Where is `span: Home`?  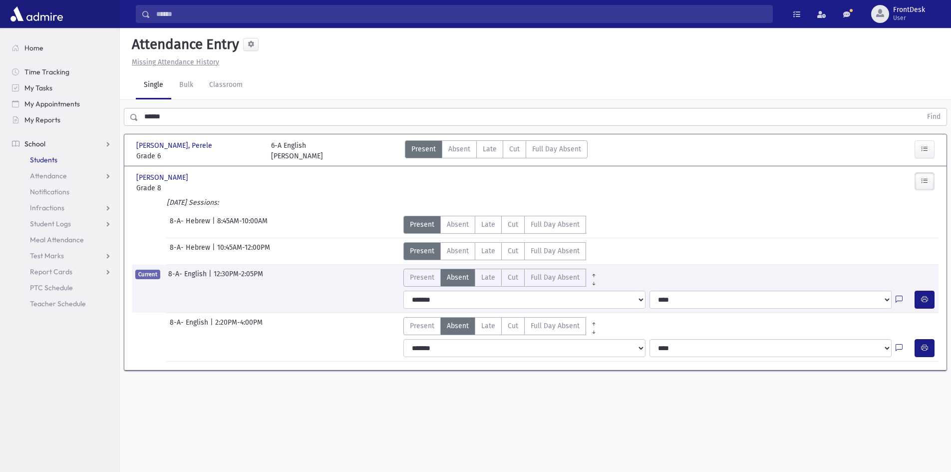
span: Home is located at coordinates (34, 48).